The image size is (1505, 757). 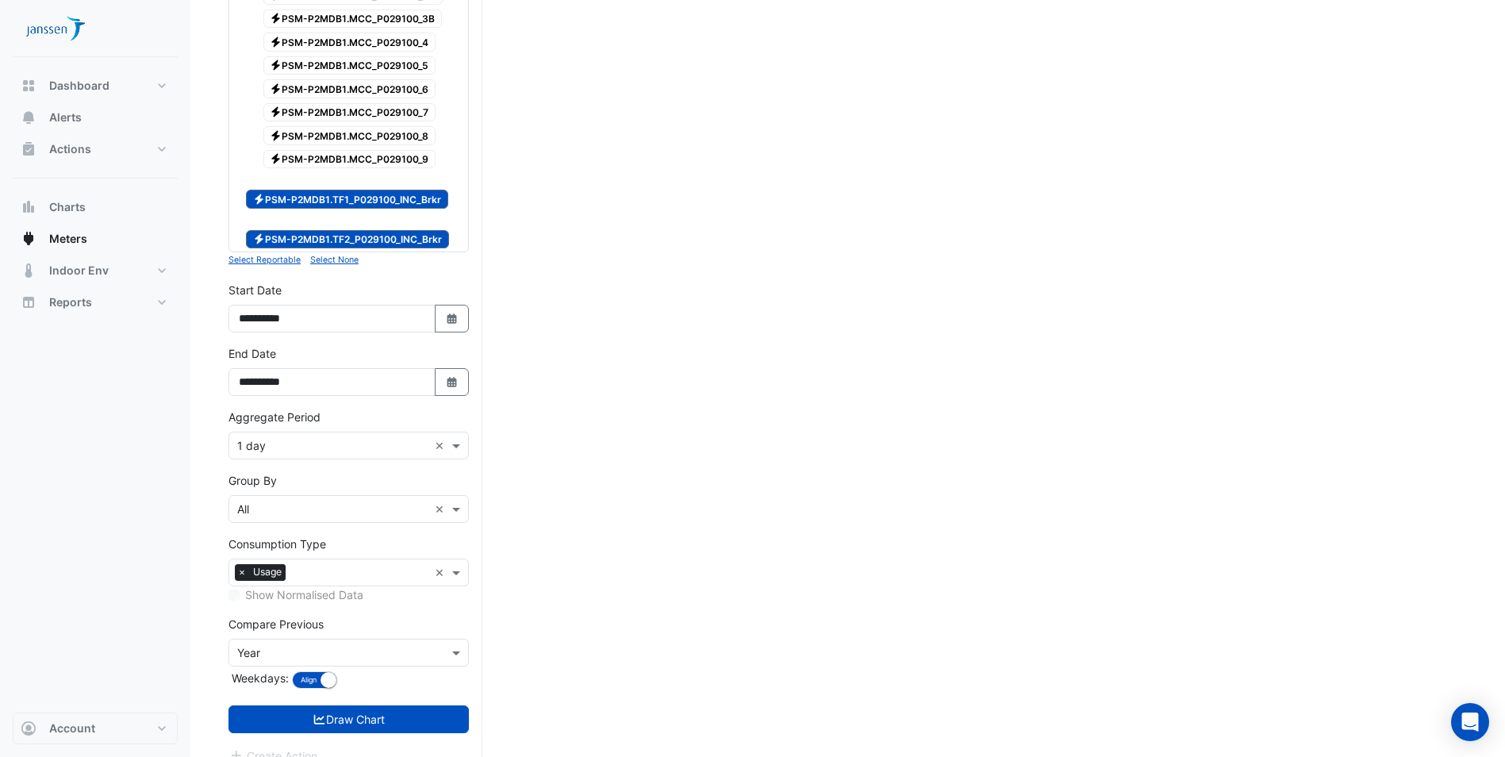 What do you see at coordinates (95, 239) in the screenshot?
I see `button: Meters` at bounding box center [95, 239].